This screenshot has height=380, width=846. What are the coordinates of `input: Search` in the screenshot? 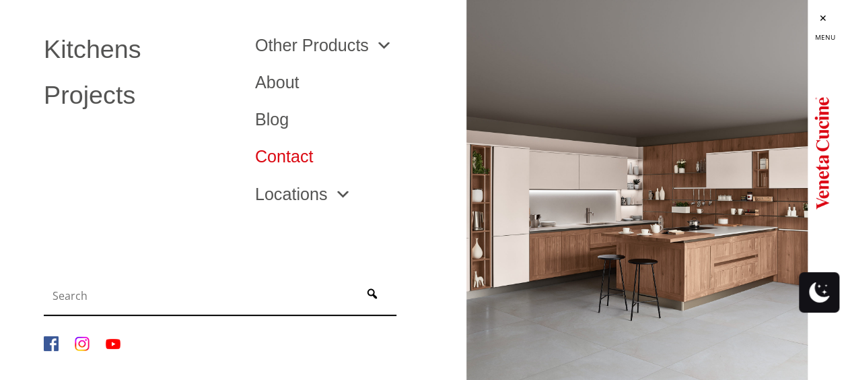 It's located at (199, 296).